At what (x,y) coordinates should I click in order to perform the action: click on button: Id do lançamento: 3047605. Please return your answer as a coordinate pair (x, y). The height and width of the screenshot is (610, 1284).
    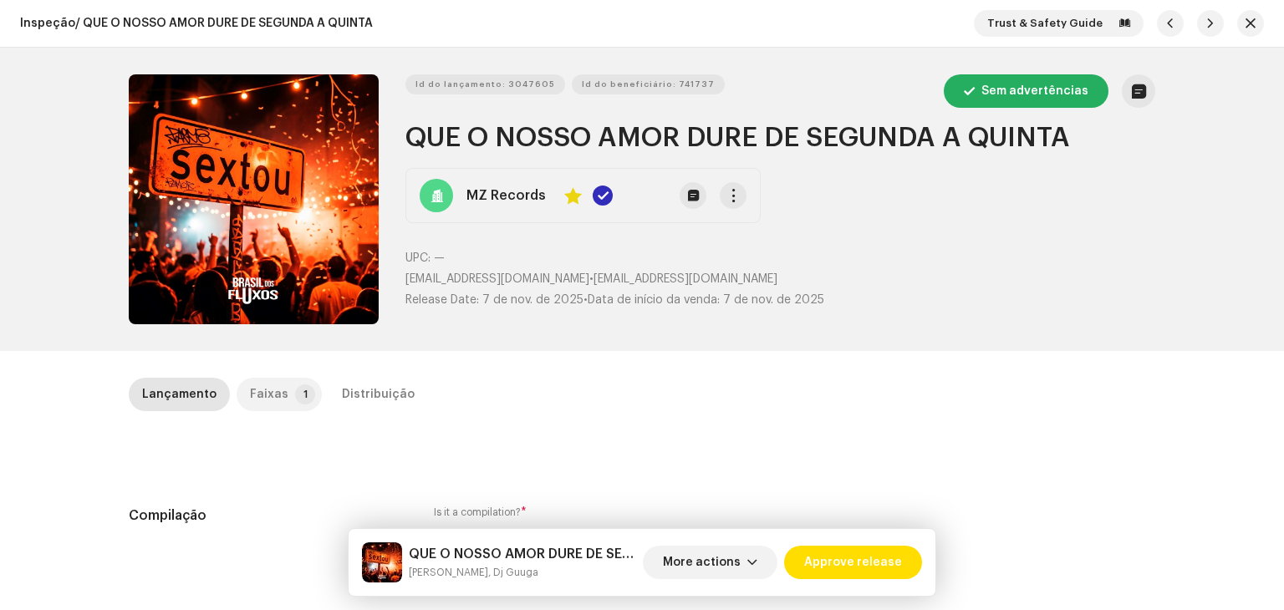
    Looking at the image, I should click on (485, 84).